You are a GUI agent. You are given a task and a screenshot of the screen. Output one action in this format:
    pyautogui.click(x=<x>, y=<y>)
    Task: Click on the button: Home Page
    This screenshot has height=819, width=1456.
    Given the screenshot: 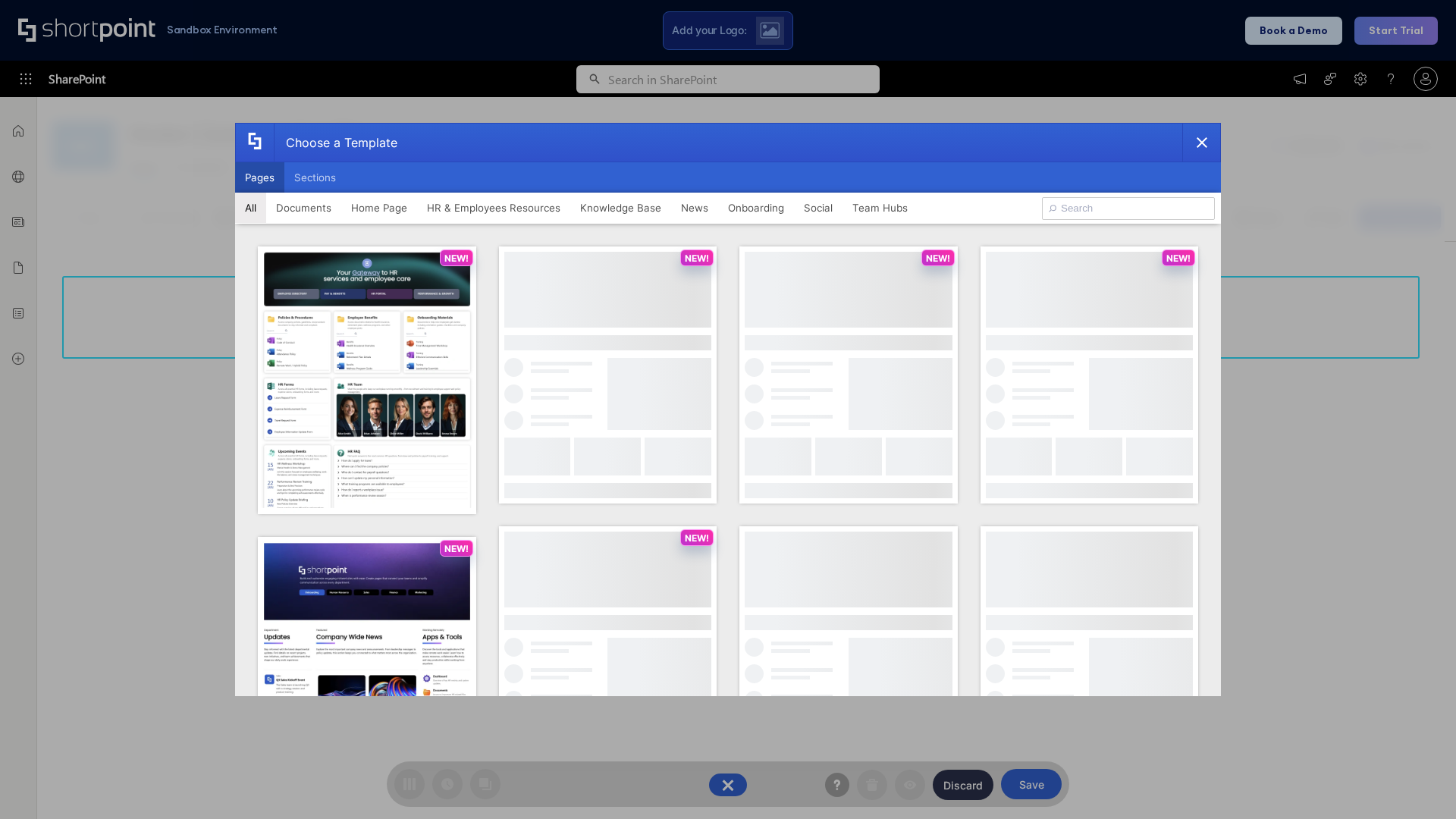 What is the action you would take?
    pyautogui.click(x=379, y=208)
    